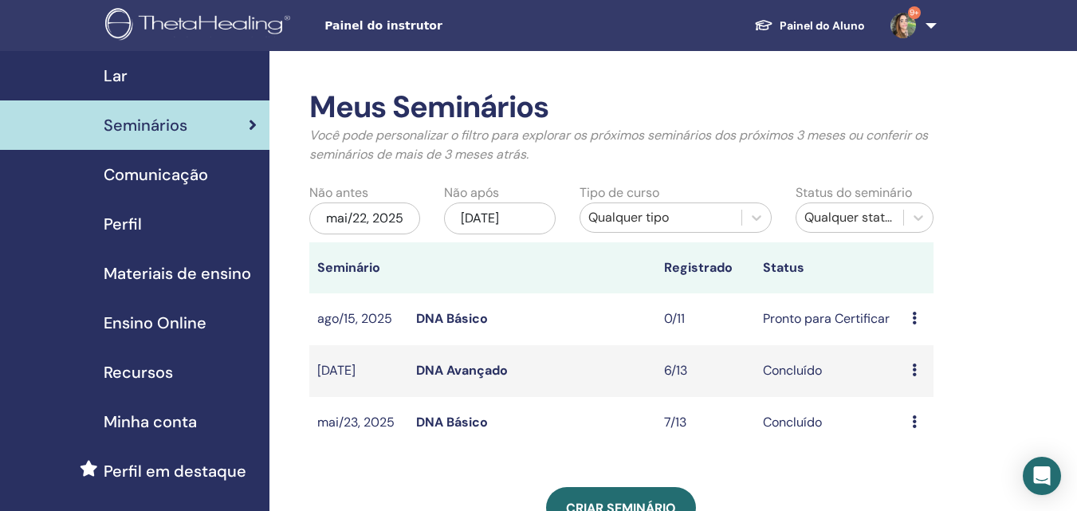 The image size is (1077, 511). I want to click on span: 9+, so click(914, 13).